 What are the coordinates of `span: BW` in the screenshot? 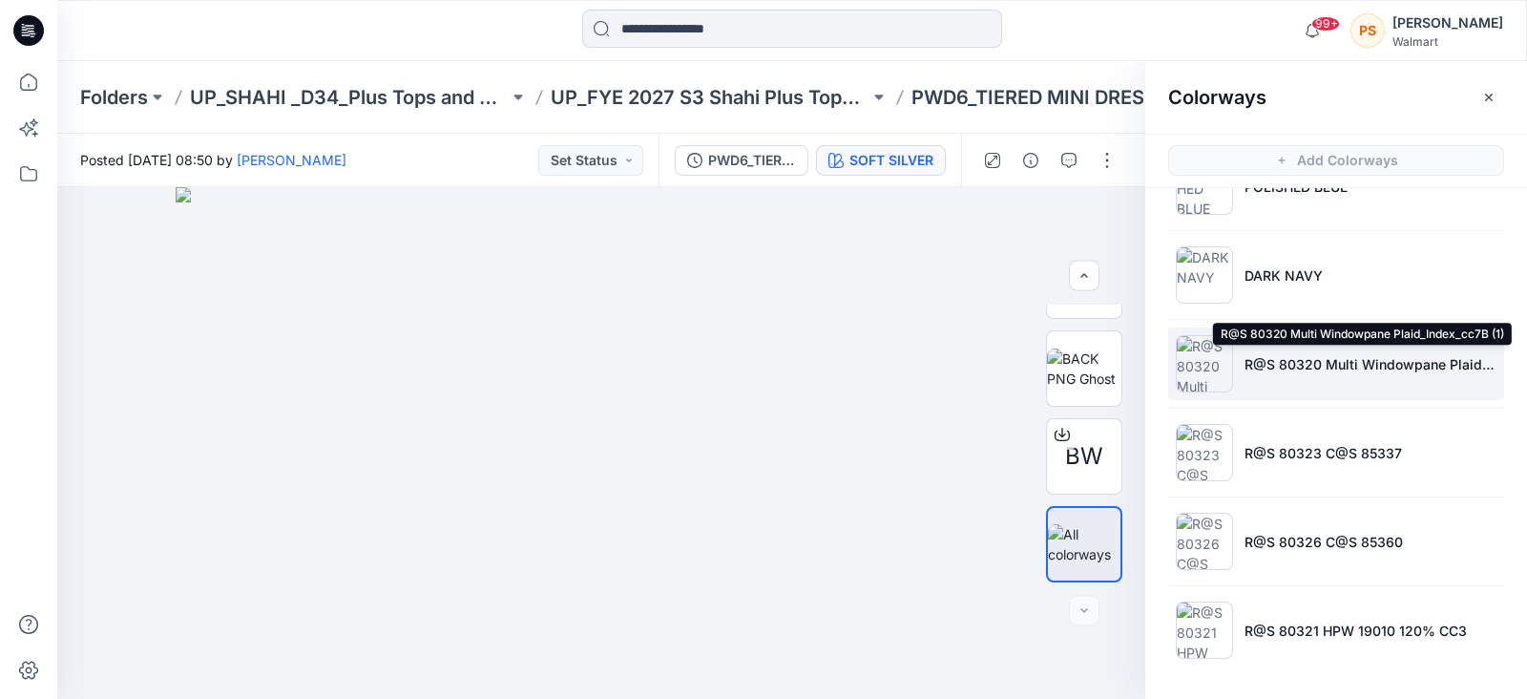 It's located at (1084, 456).